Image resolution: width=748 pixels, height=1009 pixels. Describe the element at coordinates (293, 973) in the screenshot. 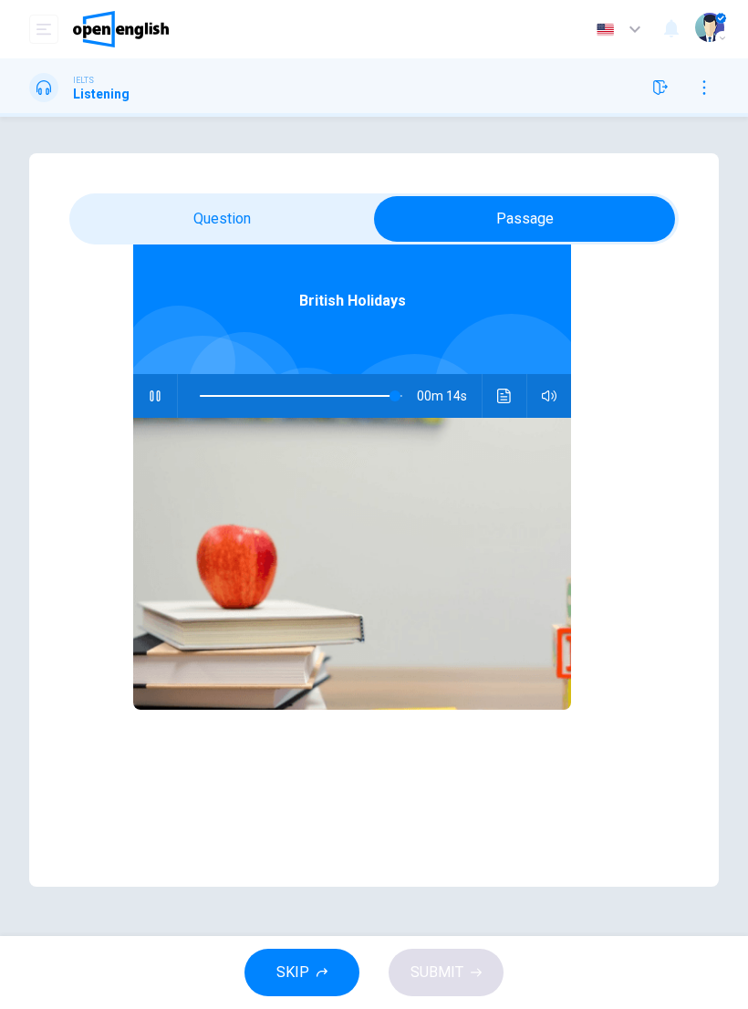

I see `span: SKIP` at that location.